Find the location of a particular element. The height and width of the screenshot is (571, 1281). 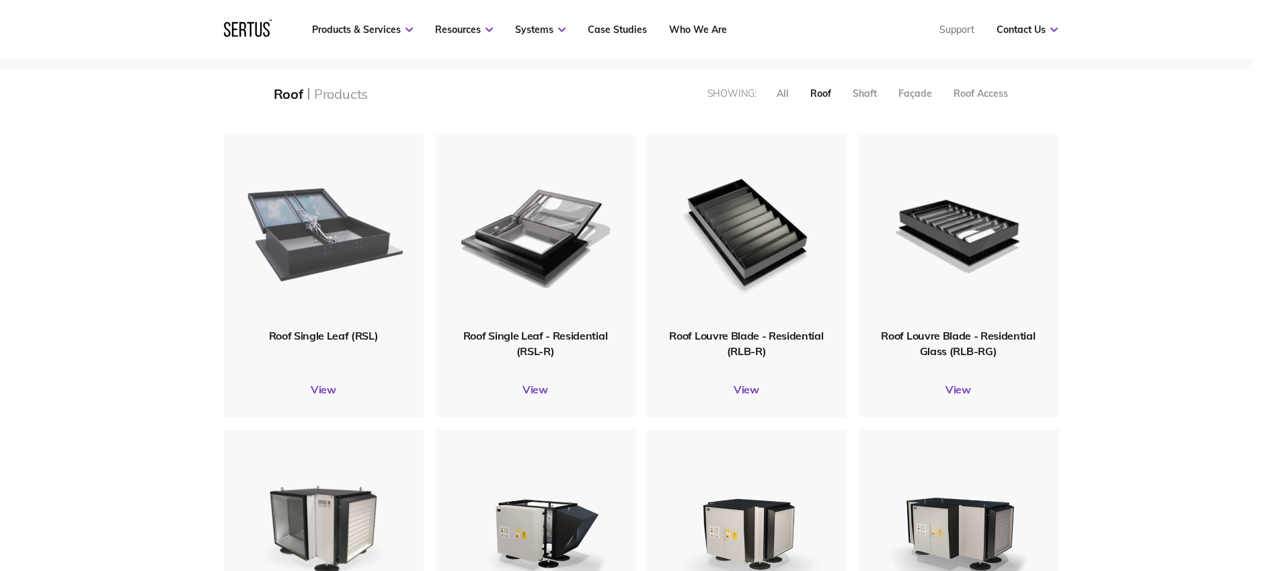

div: Roof Access is located at coordinates (980, 93).